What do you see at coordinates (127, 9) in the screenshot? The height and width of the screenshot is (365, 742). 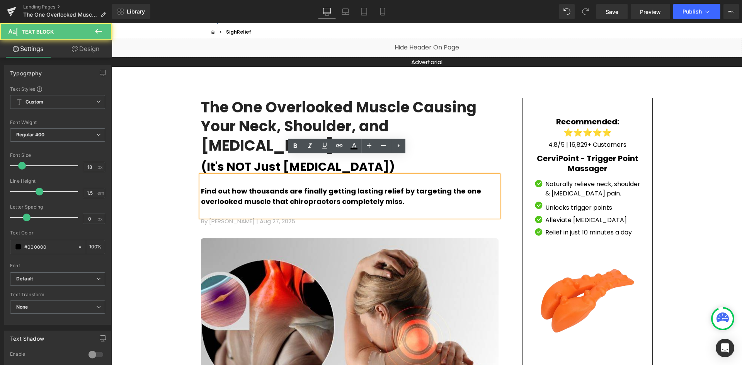 I see `a: SighRelief` at bounding box center [127, 9].